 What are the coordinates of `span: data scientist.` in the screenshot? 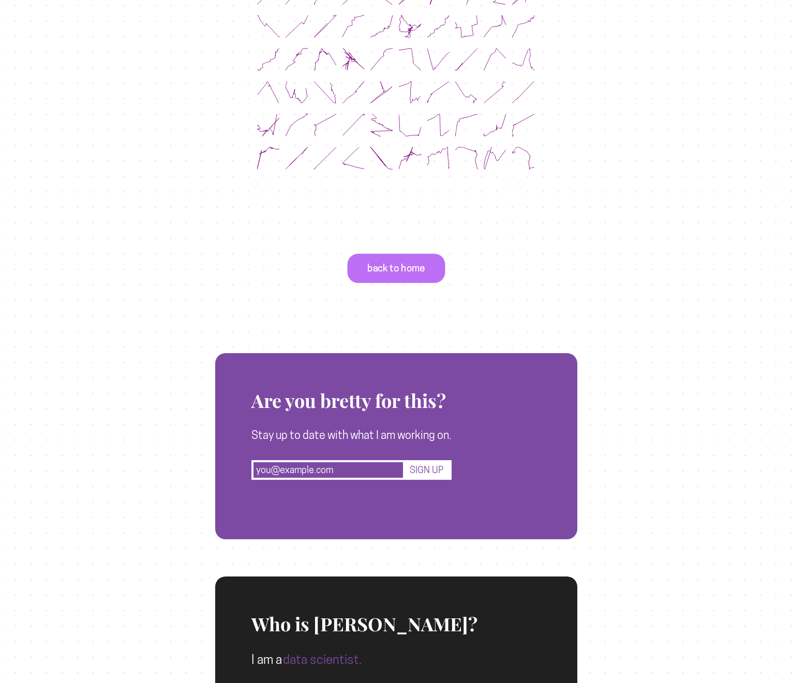 It's located at (322, 659).